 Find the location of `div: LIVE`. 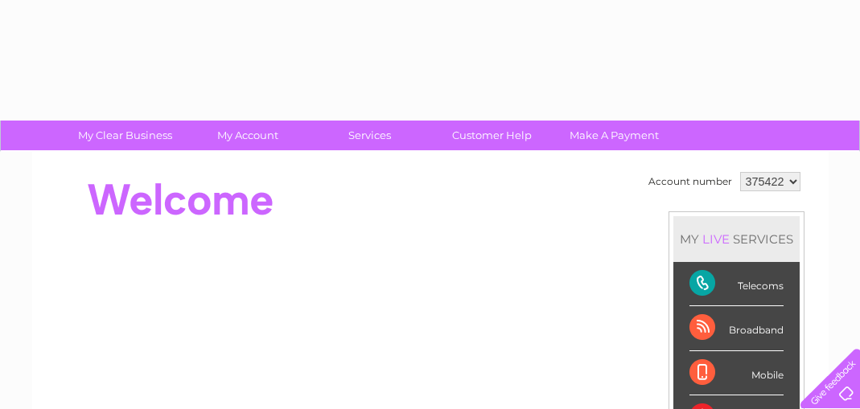

div: LIVE is located at coordinates (716, 239).